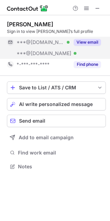  What do you see at coordinates (28, 8) in the screenshot?
I see `img: ContactOut v5.3.10` at bounding box center [28, 8].